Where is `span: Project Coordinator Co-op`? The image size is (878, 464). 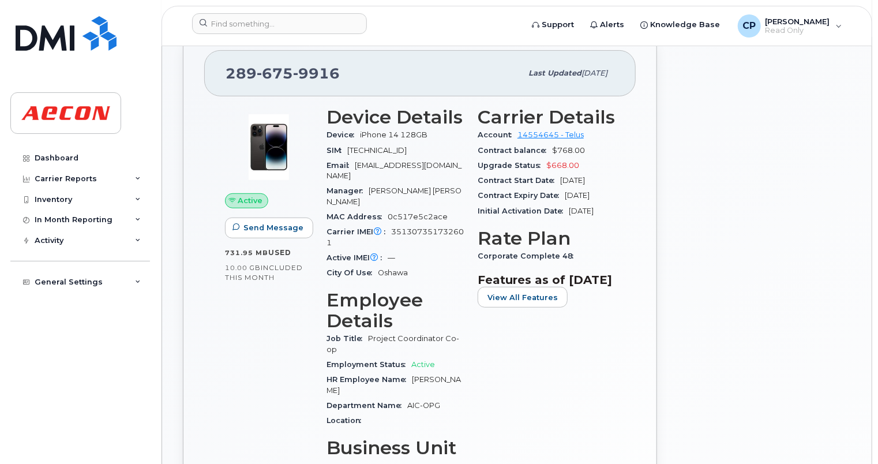
span: Project Coordinator Co-op is located at coordinates (393, 343).